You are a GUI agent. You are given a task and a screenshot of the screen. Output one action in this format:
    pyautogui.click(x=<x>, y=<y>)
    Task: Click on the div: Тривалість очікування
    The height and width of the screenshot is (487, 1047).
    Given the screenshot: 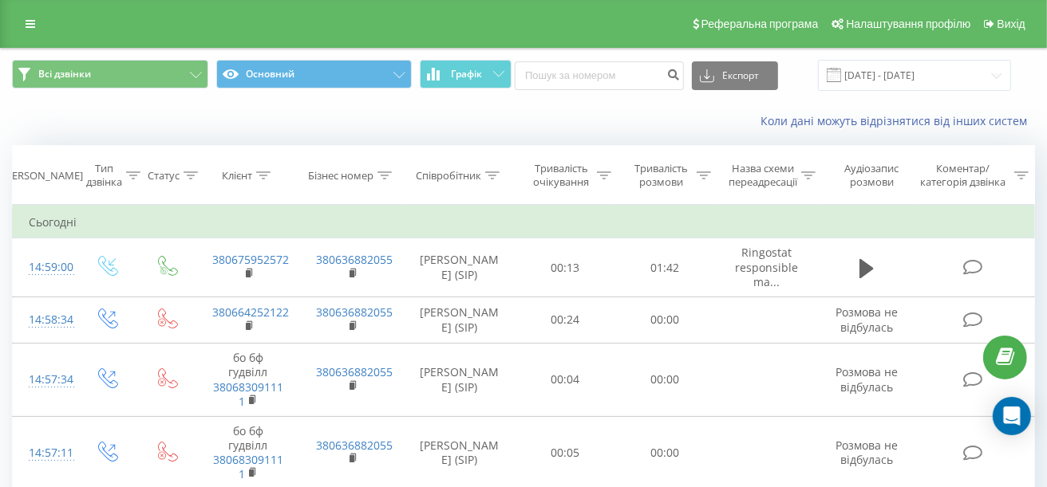 What is the action you would take?
    pyautogui.click(x=561, y=176)
    